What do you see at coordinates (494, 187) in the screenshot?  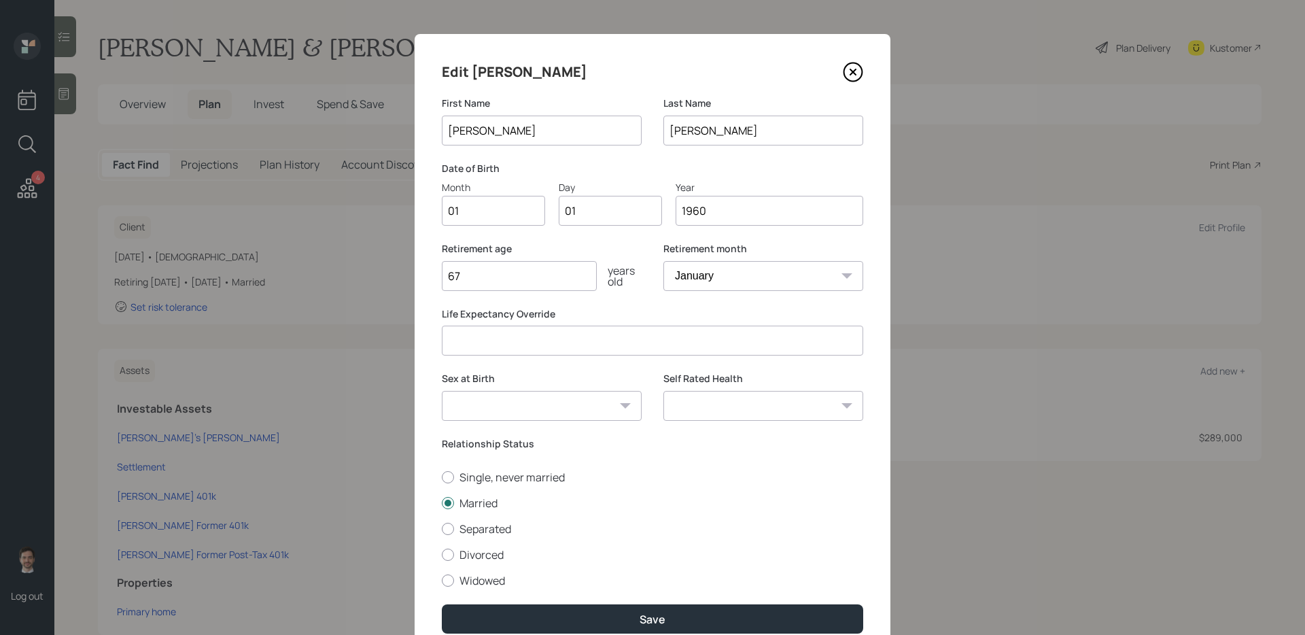 I see `div: Month` at bounding box center [494, 187].